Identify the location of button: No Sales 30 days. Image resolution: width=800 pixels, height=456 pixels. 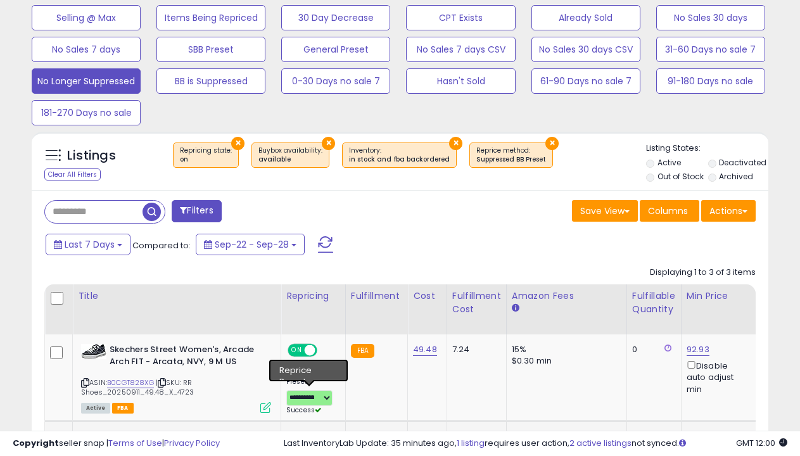
(710, 18).